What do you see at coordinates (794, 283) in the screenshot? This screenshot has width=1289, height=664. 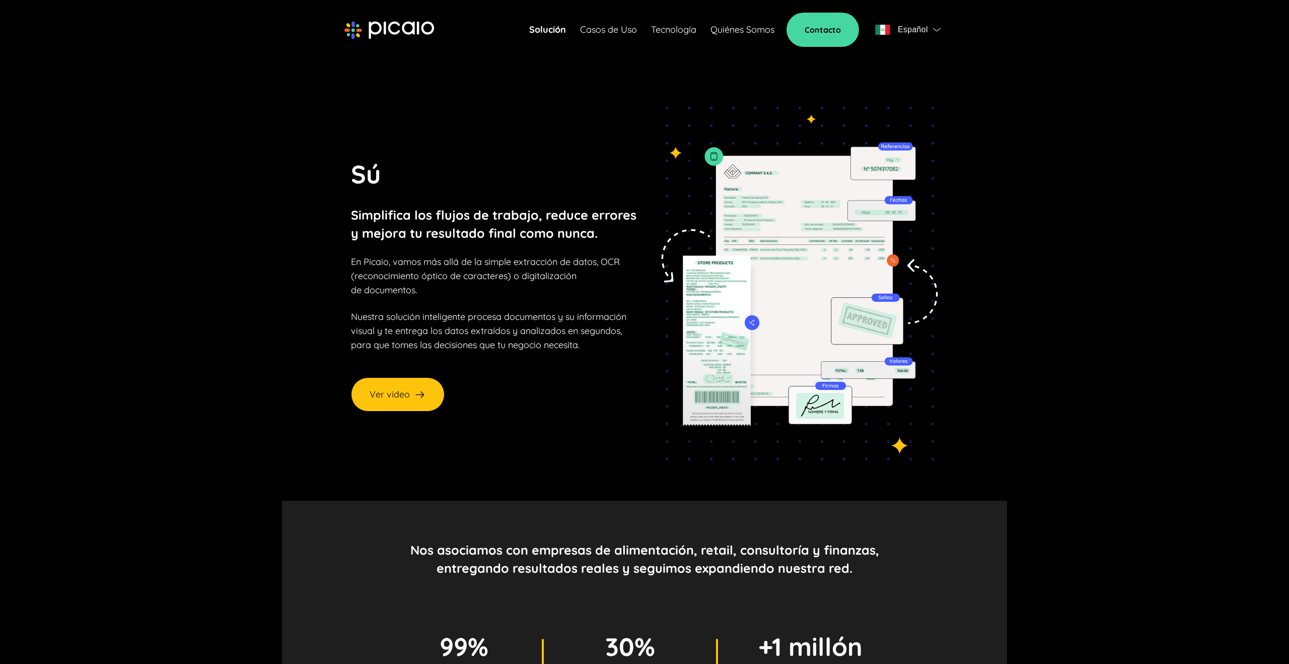 I see `img: tedioso-img` at bounding box center [794, 283].